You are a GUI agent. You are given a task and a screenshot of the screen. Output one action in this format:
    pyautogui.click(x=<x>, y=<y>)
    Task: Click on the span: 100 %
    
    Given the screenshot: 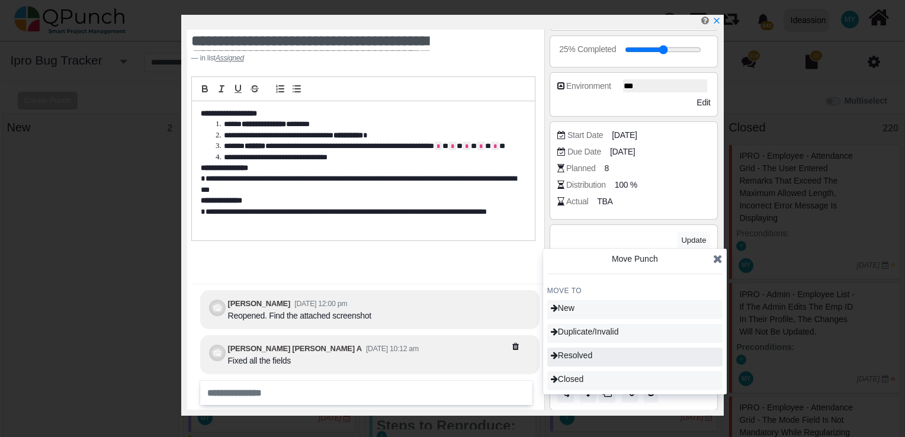 What is the action you would take?
    pyautogui.click(x=626, y=185)
    